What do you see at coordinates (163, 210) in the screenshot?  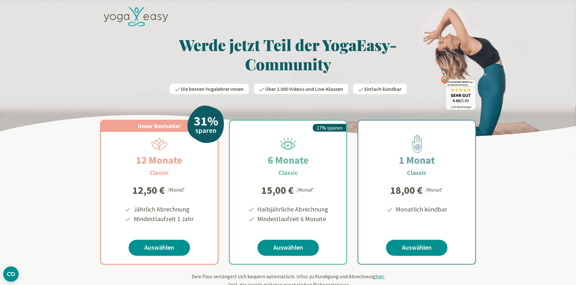 I see `li: Jährlich Abrechnung` at bounding box center [163, 210].